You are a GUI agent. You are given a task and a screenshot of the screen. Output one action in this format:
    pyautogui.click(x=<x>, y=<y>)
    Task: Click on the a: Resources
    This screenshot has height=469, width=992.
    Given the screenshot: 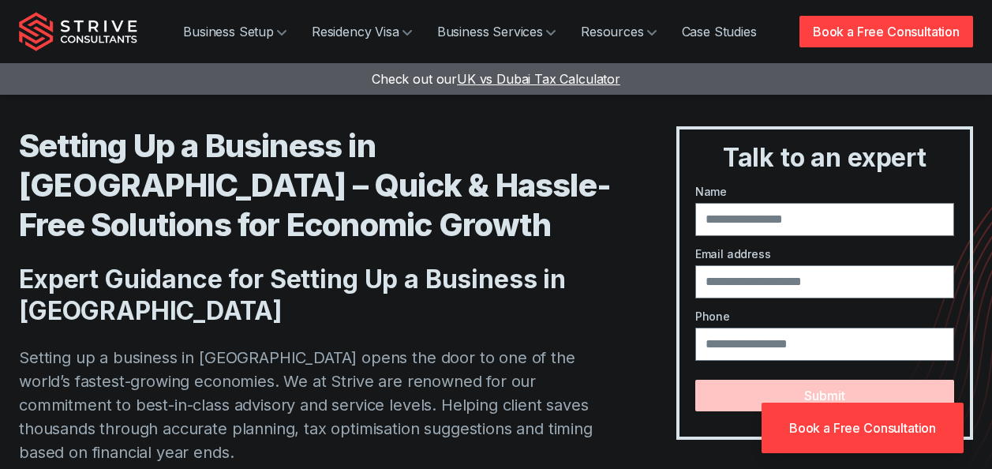 What is the action you would take?
    pyautogui.click(x=618, y=32)
    